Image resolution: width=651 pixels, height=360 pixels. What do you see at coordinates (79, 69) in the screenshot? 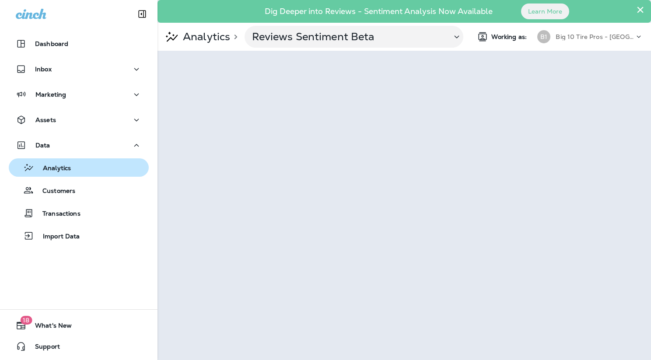
I see `button: Inbox` at bounding box center [79, 69].